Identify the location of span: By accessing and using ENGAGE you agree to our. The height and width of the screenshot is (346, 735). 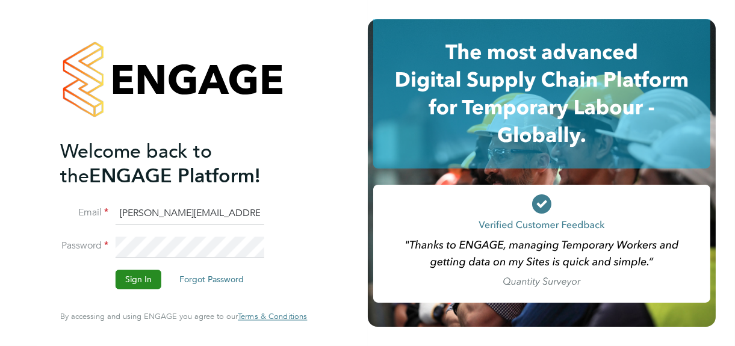
(184, 317).